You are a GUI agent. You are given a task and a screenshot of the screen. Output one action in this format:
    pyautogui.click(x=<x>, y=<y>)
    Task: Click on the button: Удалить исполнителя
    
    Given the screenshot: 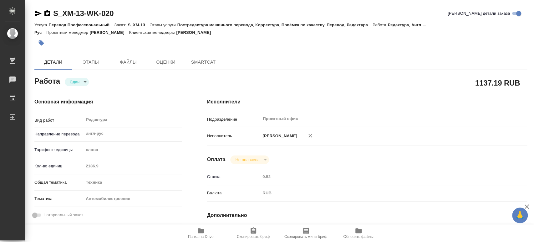 What is the action you would take?
    pyautogui.click(x=310, y=135)
    